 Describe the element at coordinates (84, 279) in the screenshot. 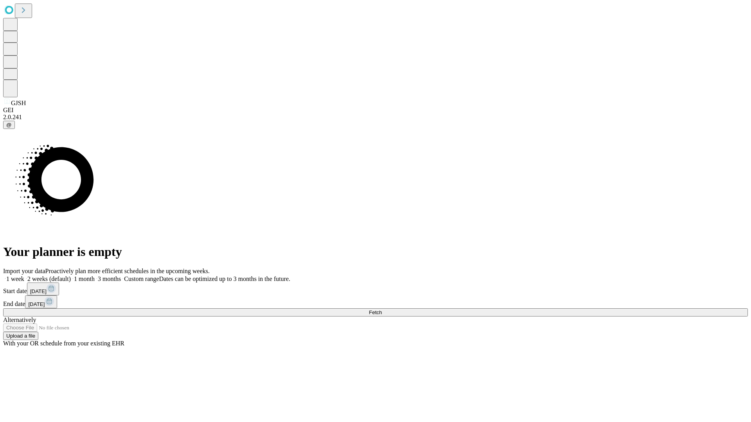

I see `span: 1 month` at that location.